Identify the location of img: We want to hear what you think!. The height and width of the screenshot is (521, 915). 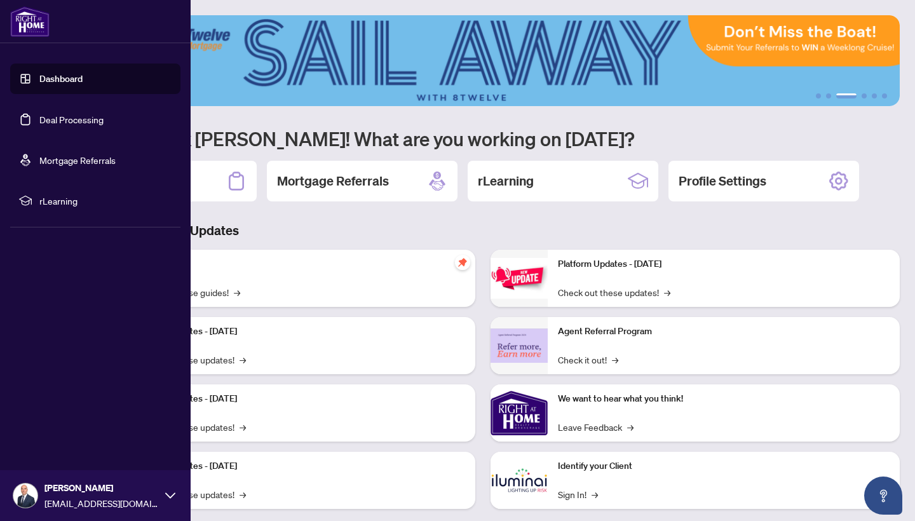
(519, 413).